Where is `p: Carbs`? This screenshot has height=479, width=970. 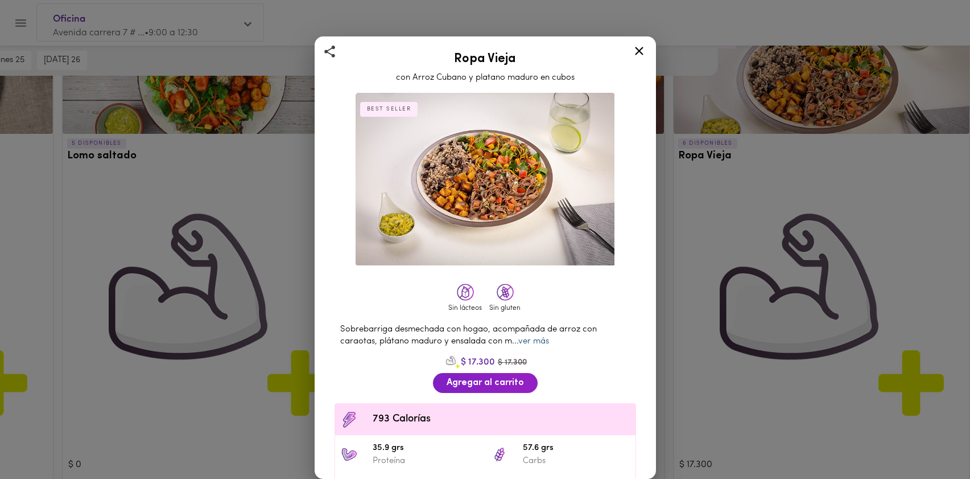
p: Carbs is located at coordinates (576, 460).